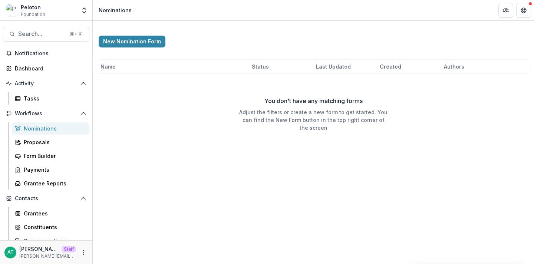 The height and width of the screenshot is (264, 534). Describe the element at coordinates (12, 10) in the screenshot. I see `img: Peloton` at that location.